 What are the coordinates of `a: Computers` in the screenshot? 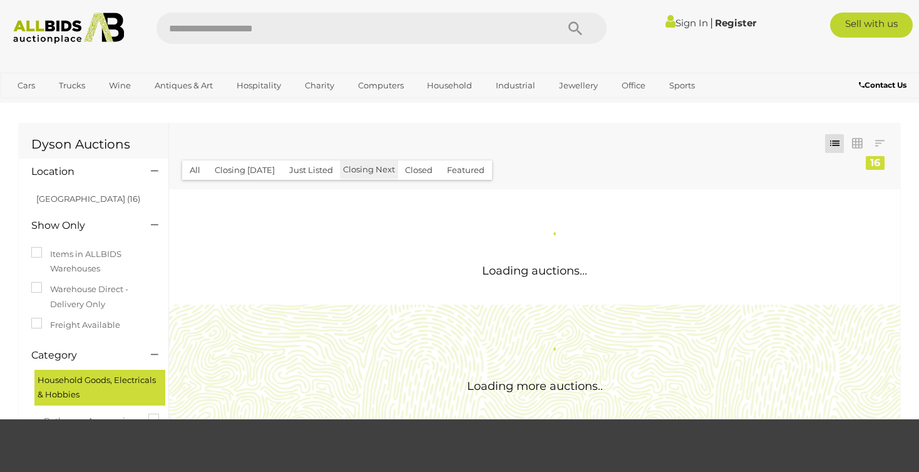 It's located at (381, 85).